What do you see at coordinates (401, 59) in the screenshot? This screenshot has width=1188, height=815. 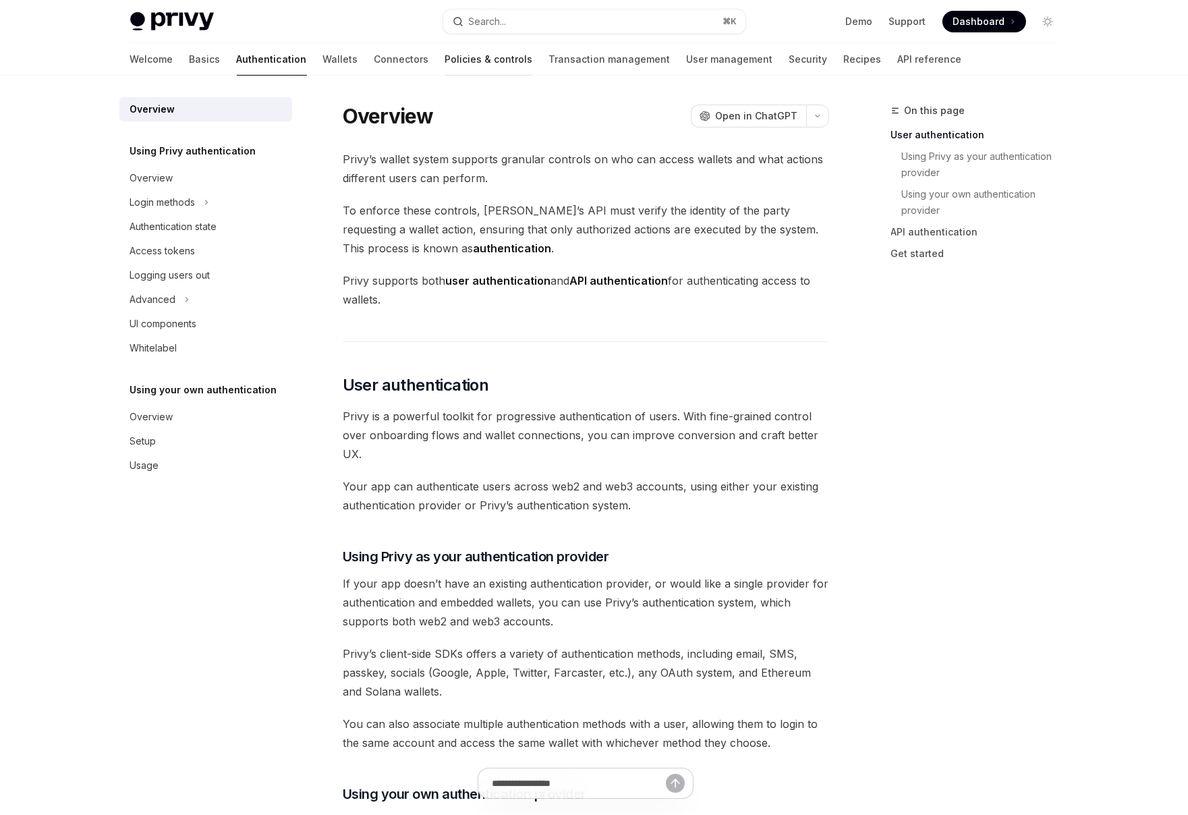 I see `a: Connectors` at bounding box center [401, 59].